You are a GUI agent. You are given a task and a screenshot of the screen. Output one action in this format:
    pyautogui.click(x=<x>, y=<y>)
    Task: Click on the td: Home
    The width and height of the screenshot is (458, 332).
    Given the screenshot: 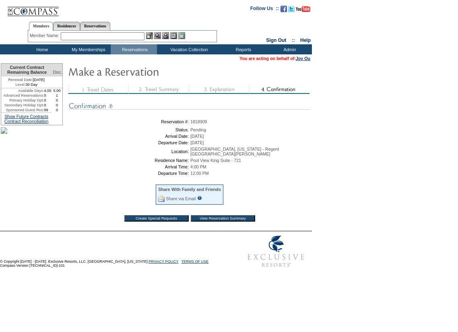 What is the action you would take?
    pyautogui.click(x=41, y=49)
    